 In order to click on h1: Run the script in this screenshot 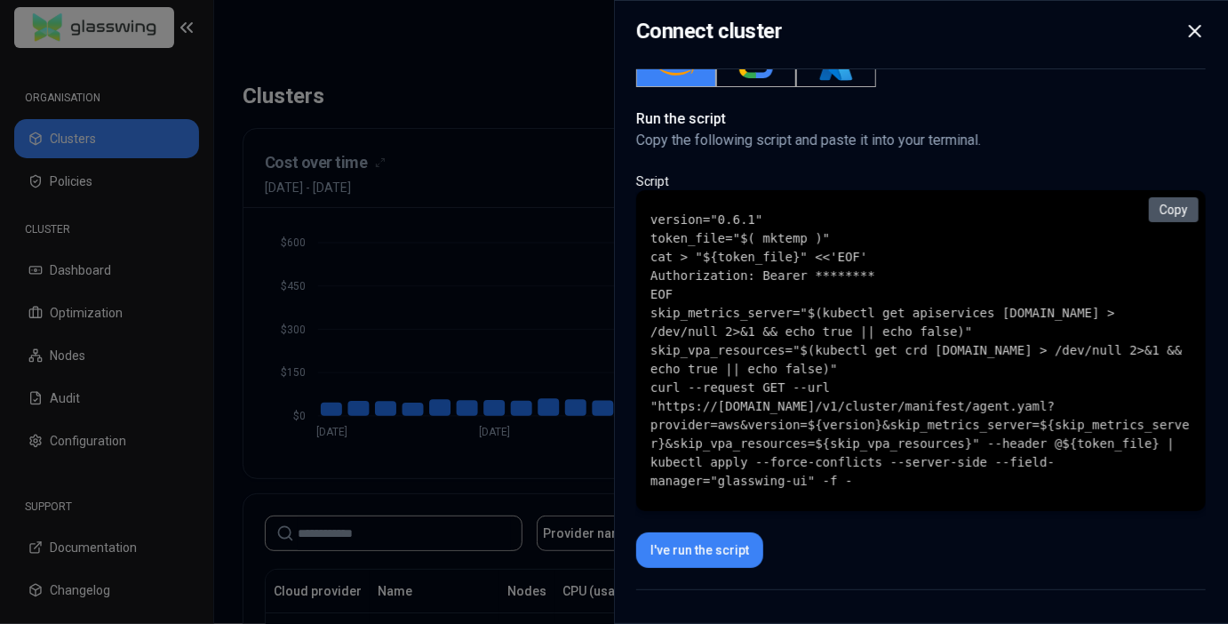, I will do `click(921, 119)`.